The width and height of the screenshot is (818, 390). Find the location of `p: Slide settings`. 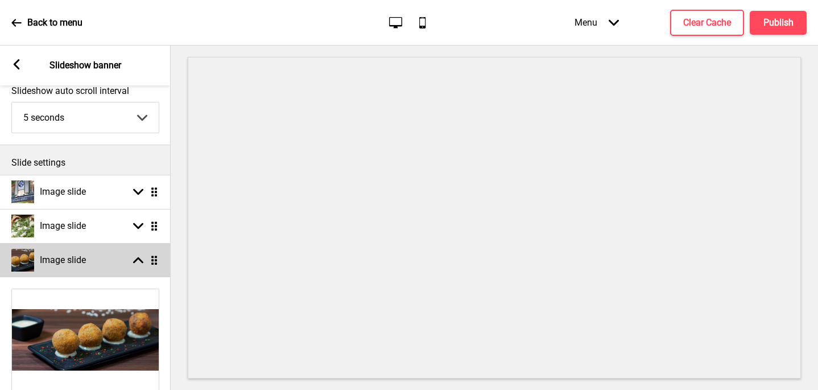

p: Slide settings is located at coordinates (85, 163).